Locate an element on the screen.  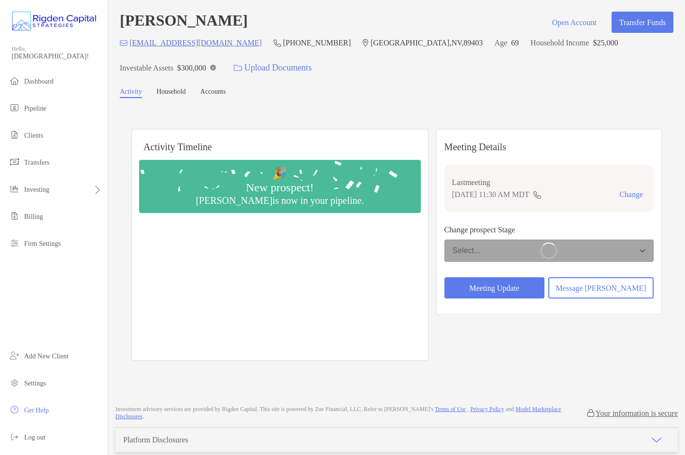
button: Meeting Update is located at coordinates (494, 288).